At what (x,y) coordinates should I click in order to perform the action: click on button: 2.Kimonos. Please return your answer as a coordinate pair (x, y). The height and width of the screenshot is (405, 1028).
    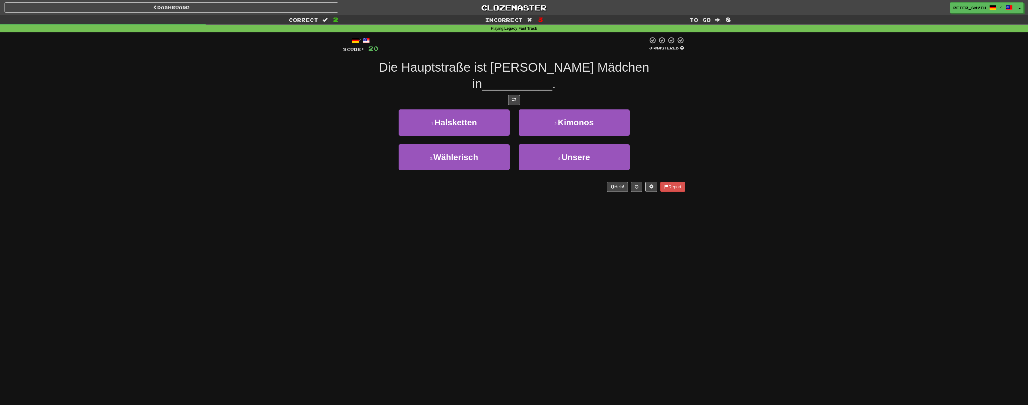
    Looking at the image, I should click on (574, 122).